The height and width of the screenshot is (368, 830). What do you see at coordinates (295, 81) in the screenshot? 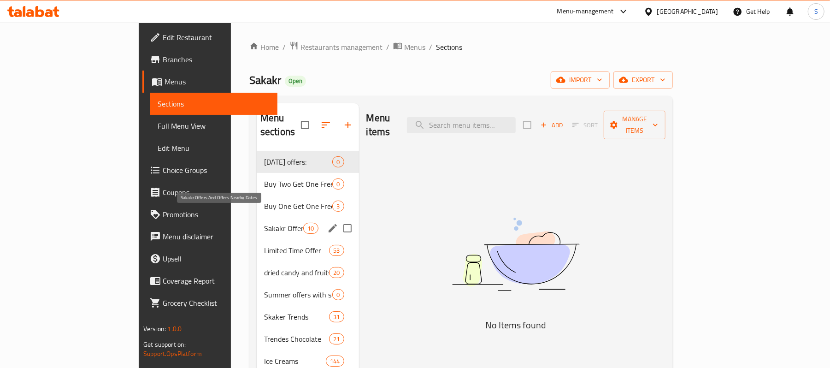
I see `span: Open` at bounding box center [295, 81].